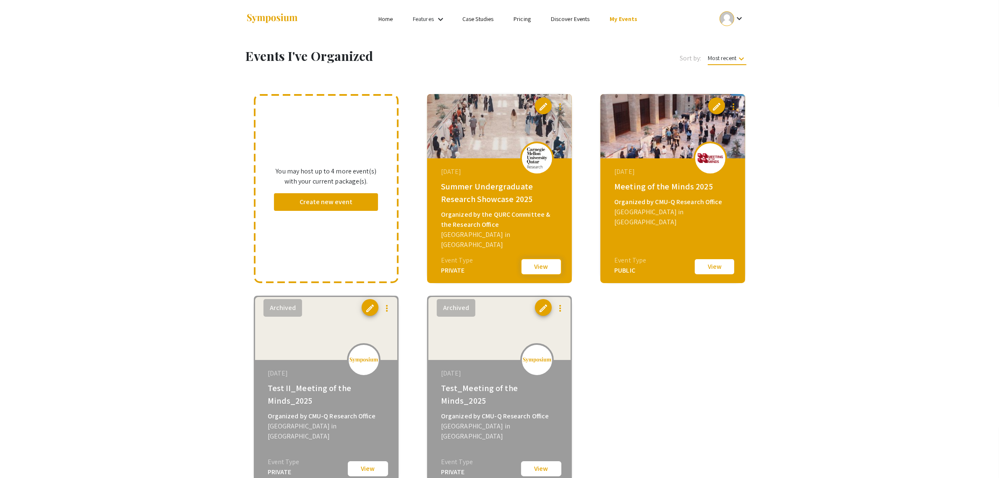 The width and height of the screenshot is (999, 478). I want to click on img: summer-undergraduate-research-showcase-2025_eventLogo_367938_.png, so click(537, 158).